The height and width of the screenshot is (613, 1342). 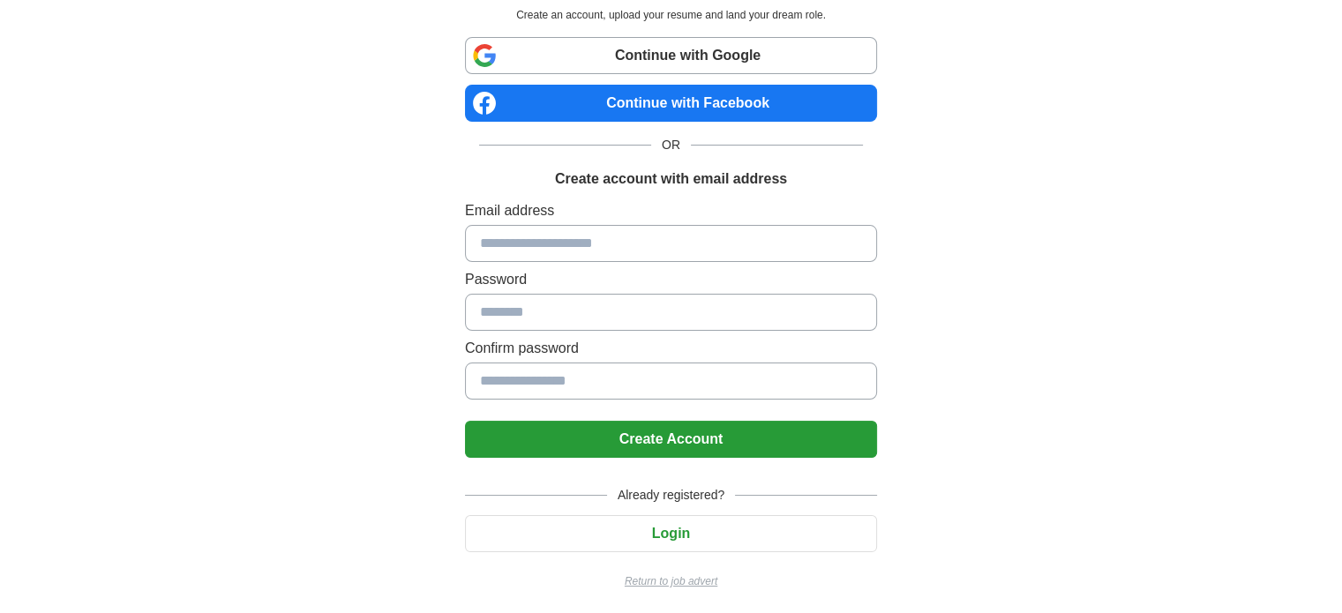 What do you see at coordinates (670, 103) in the screenshot?
I see `a: Continue with Facebook` at bounding box center [670, 103].